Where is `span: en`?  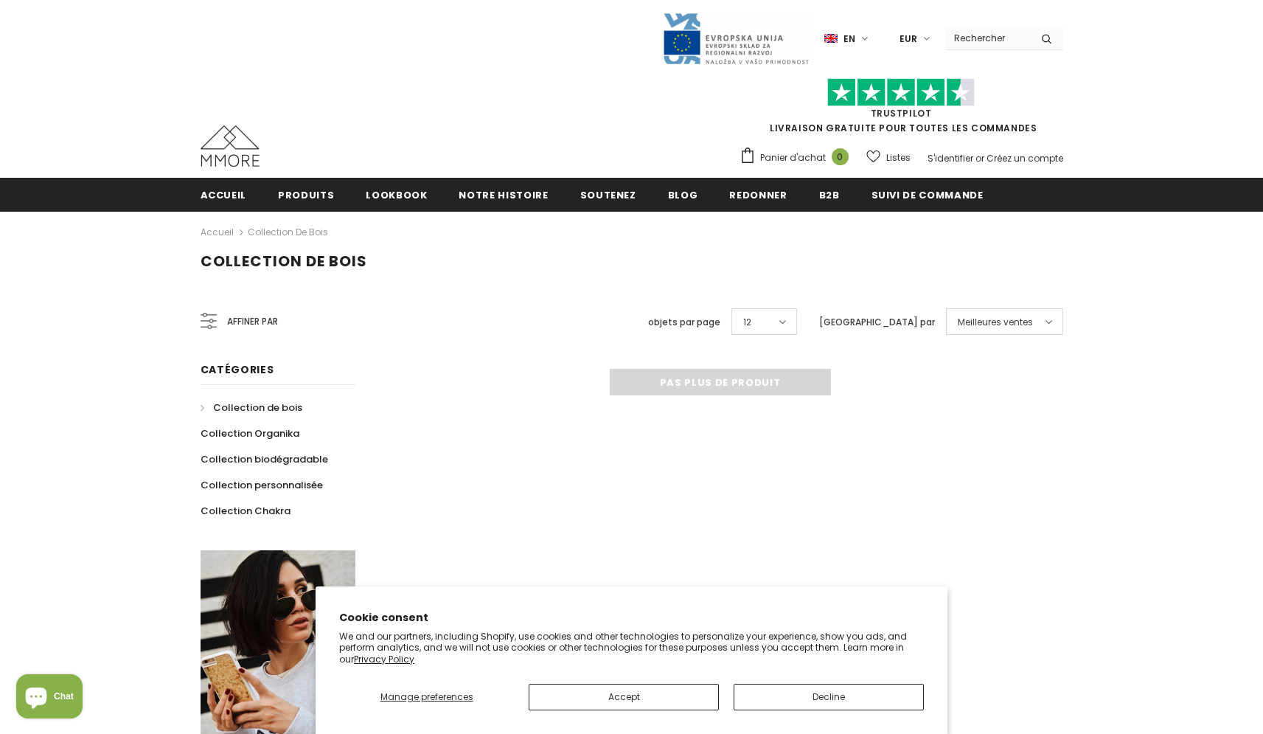 span: en is located at coordinates (850, 39).